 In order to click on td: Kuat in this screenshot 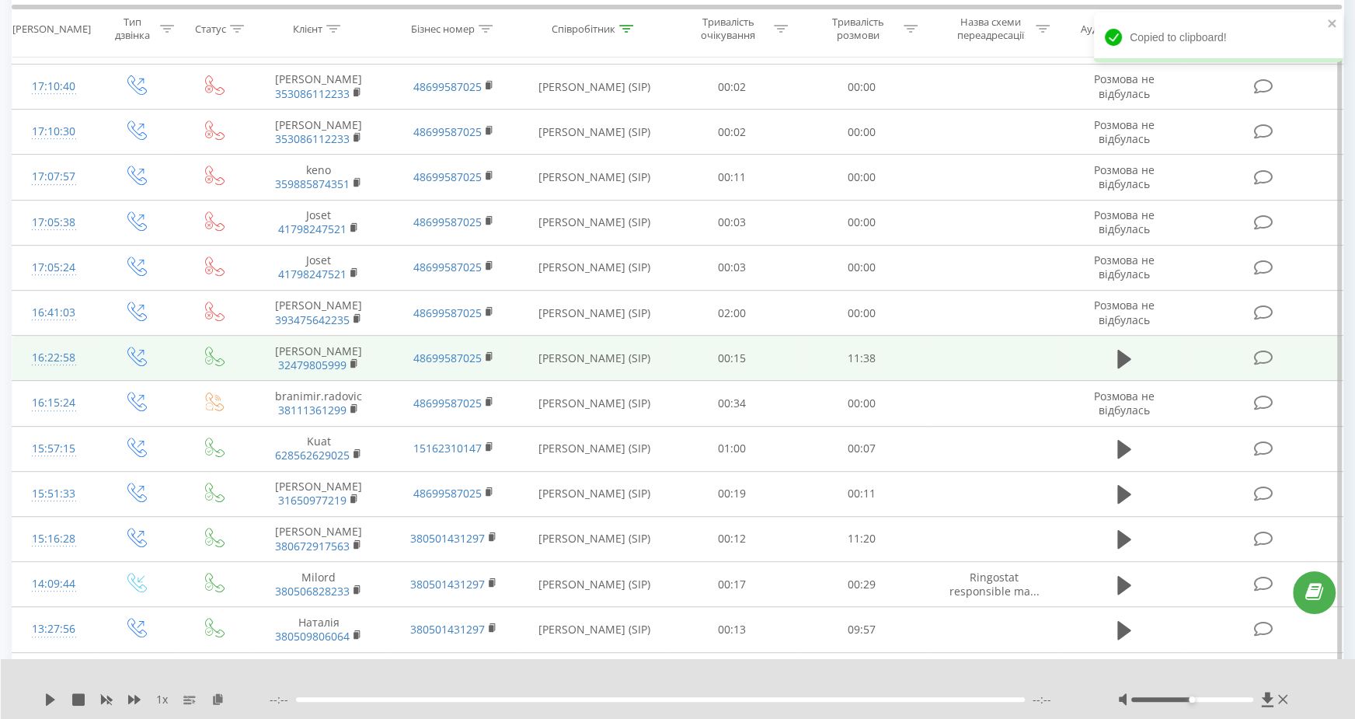, I will do `click(319, 448)`.